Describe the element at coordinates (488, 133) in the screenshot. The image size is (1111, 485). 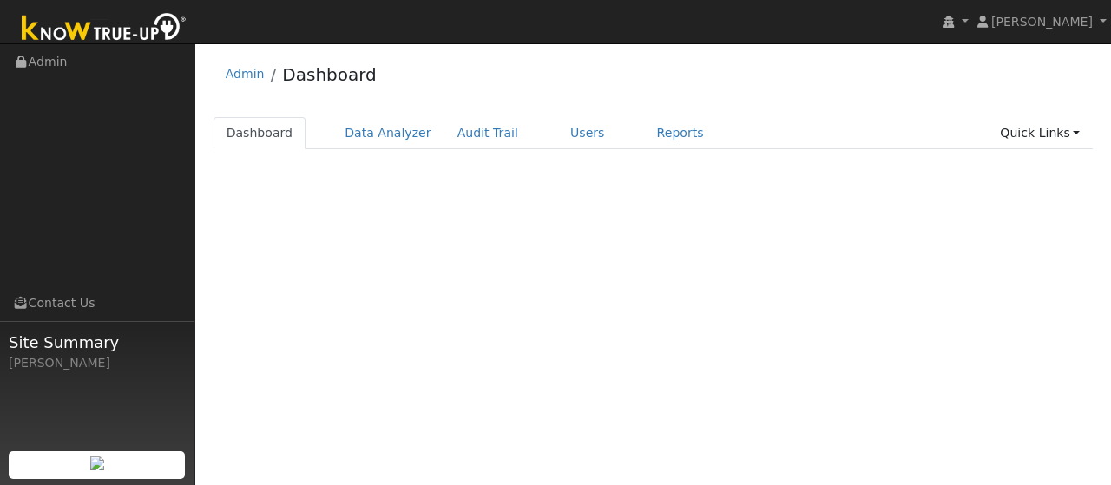
I see `a: Audit Trail` at that location.